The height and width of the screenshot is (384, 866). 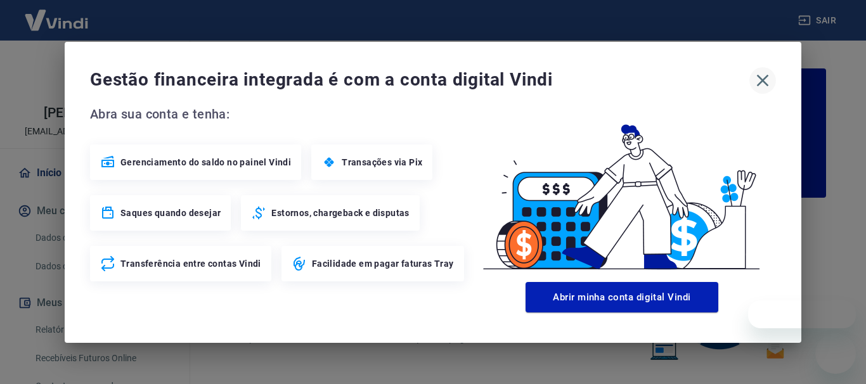 What do you see at coordinates (383, 264) in the screenshot?
I see `span: Facilidade em pagar faturas Tray` at bounding box center [383, 264].